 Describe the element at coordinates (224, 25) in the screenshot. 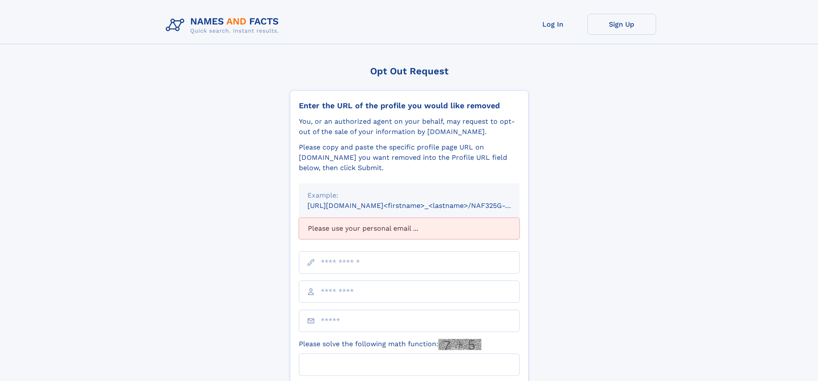

I see `img: Logo Names and Facts` at that location.